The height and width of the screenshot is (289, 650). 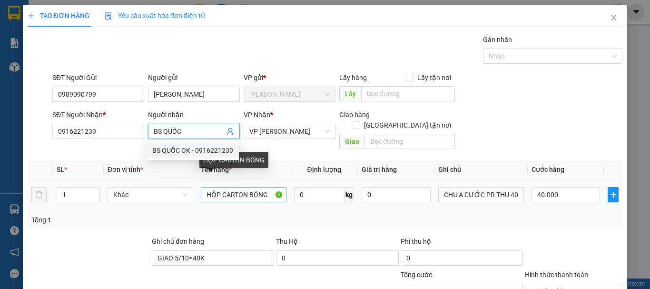 What do you see at coordinates (349, 195) in the screenshot?
I see `span: kg` at bounding box center [349, 195].